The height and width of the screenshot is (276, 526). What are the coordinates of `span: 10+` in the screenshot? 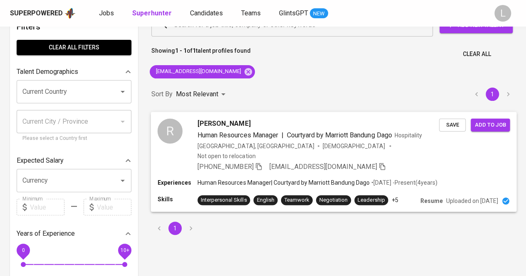 It's located at (124, 251).